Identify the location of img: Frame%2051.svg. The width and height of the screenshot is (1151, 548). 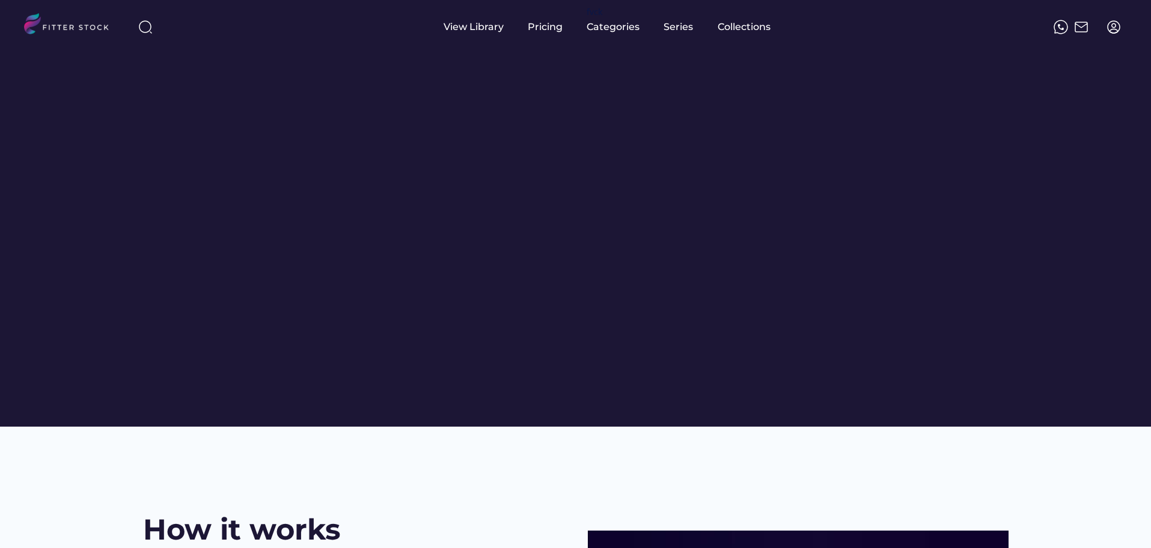
(1081, 27).